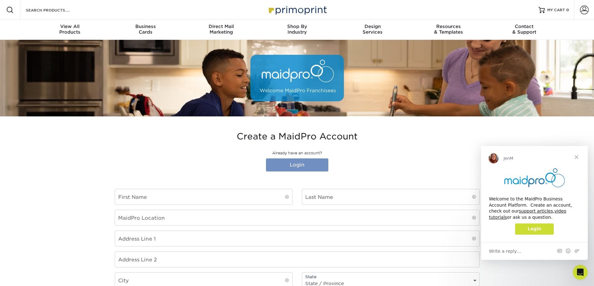  Describe the element at coordinates (524, 29) in the screenshot. I see `div: & Support` at that location.